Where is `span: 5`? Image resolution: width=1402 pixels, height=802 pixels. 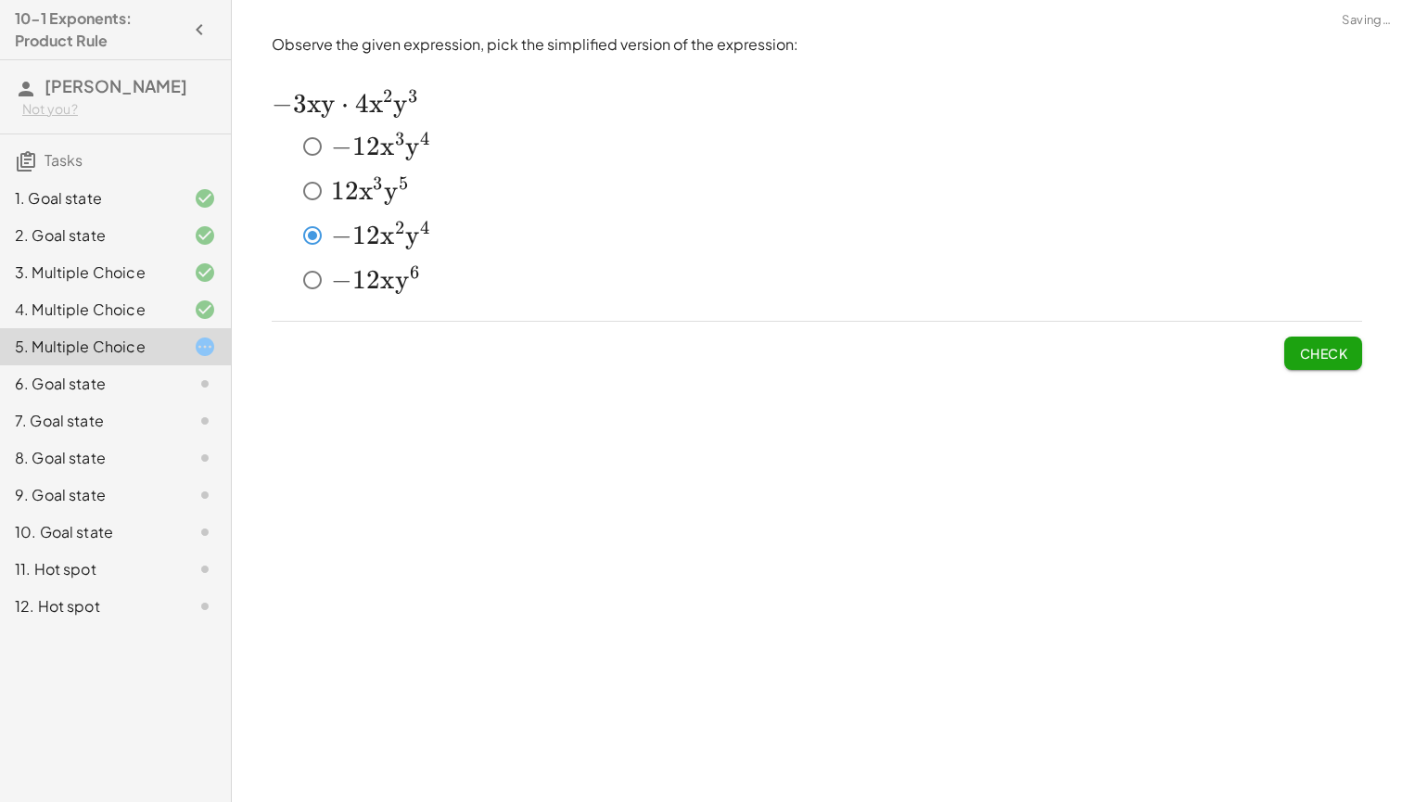 span: 5 is located at coordinates (403, 184).